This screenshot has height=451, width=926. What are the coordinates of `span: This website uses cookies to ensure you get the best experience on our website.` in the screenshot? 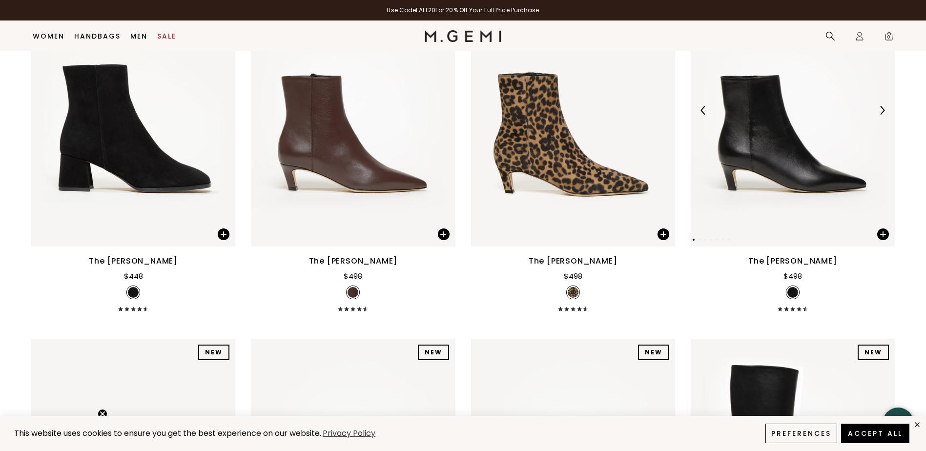 It's located at (168, 433).